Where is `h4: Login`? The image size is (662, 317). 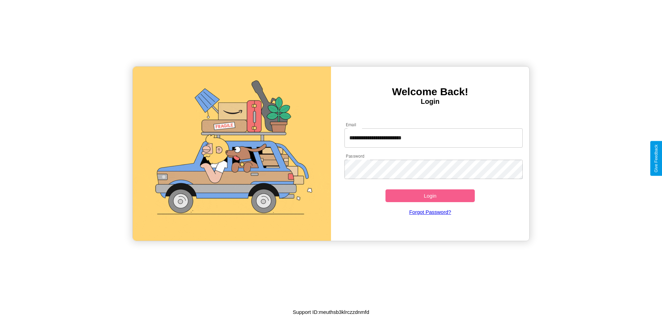 h4: Login is located at coordinates (430, 101).